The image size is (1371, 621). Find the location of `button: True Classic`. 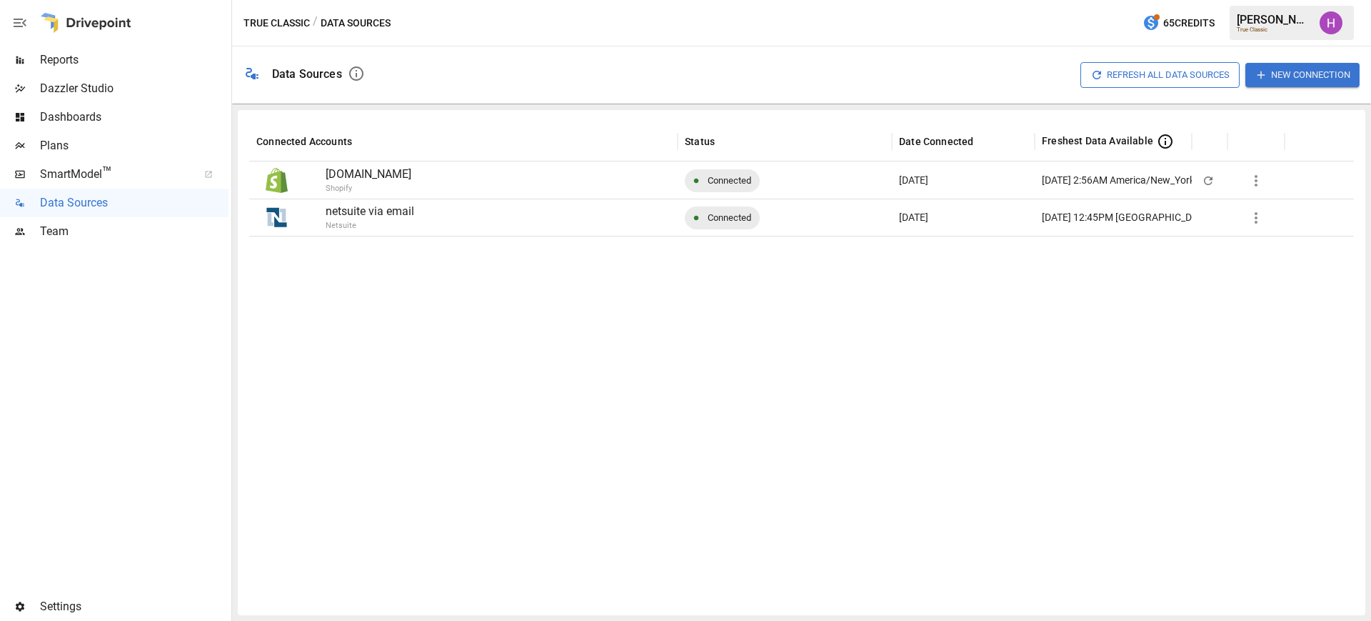

button: True Classic is located at coordinates (276, 23).